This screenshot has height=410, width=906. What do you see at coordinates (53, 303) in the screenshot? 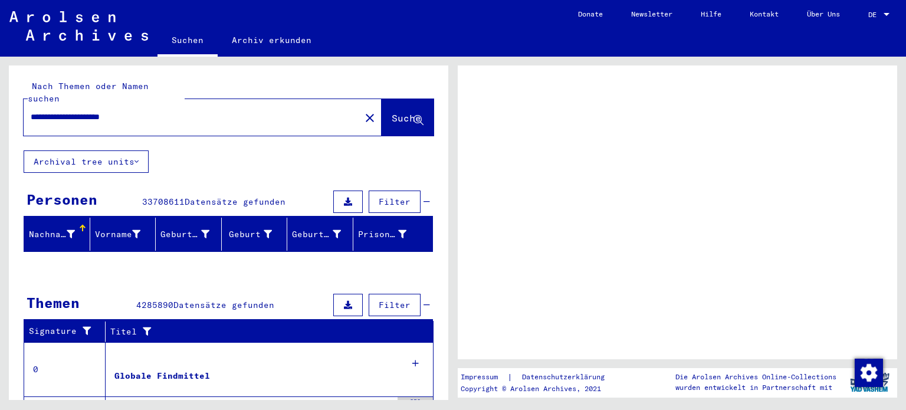
I see `div: Themen` at bounding box center [53, 303].